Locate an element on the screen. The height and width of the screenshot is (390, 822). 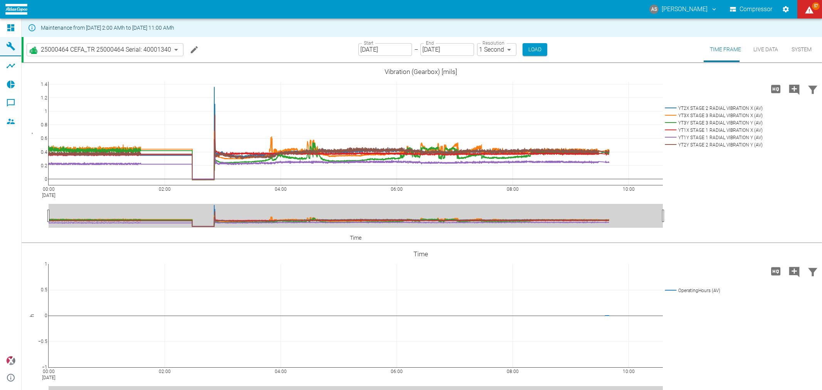
button: Load is located at coordinates (535, 49).